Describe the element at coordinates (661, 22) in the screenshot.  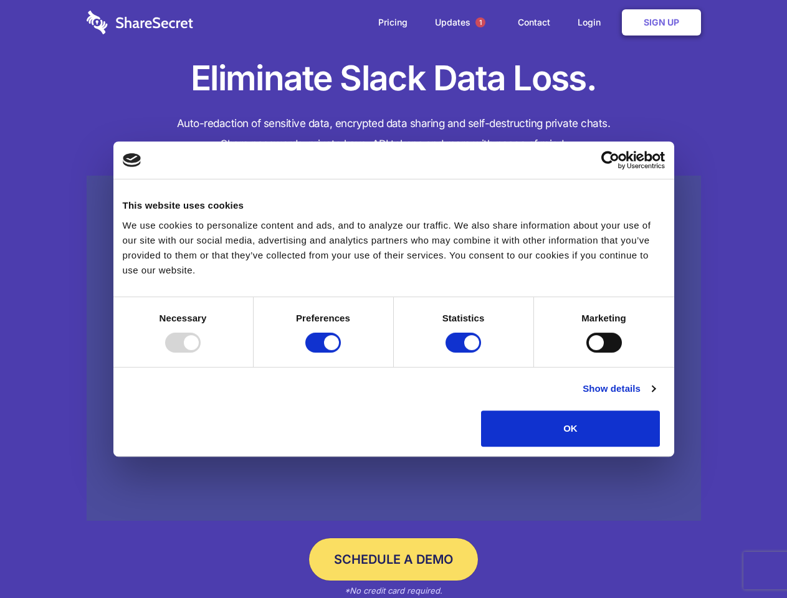
I see `a: Sign Up` at that location.